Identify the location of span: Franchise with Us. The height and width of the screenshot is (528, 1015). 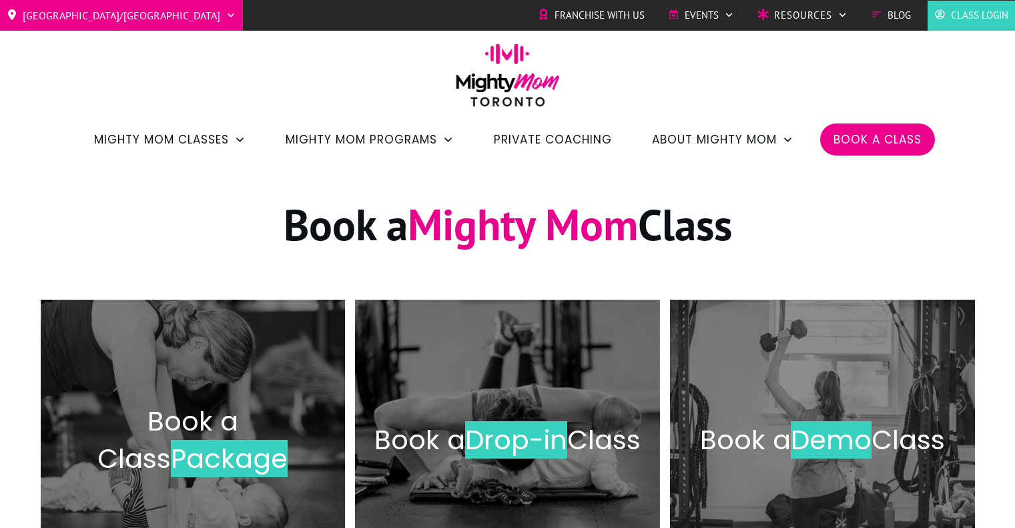
(599, 15).